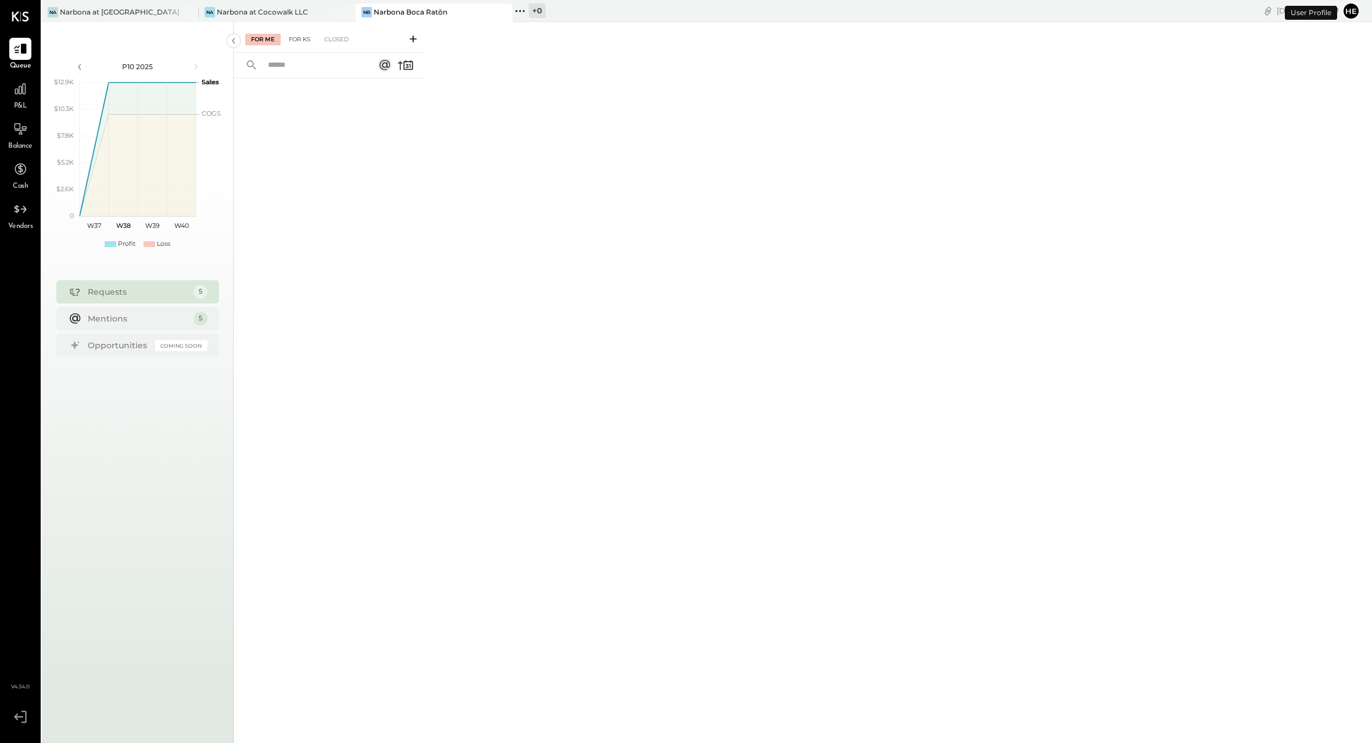 This screenshot has width=1372, height=743. What do you see at coordinates (20, 106) in the screenshot?
I see `span: P&L` at bounding box center [20, 106].